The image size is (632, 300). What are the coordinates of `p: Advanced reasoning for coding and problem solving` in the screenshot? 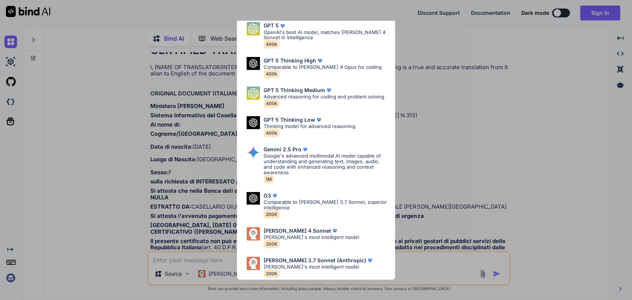 It's located at (324, 97).